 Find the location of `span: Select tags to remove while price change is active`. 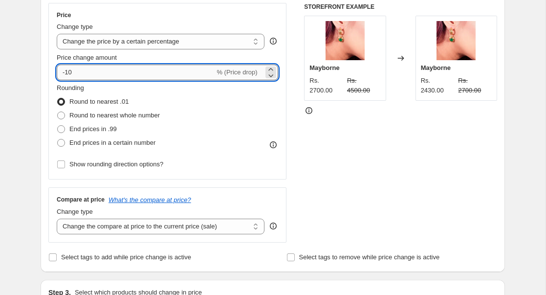

span: Select tags to remove while price change is active is located at coordinates (370, 257).